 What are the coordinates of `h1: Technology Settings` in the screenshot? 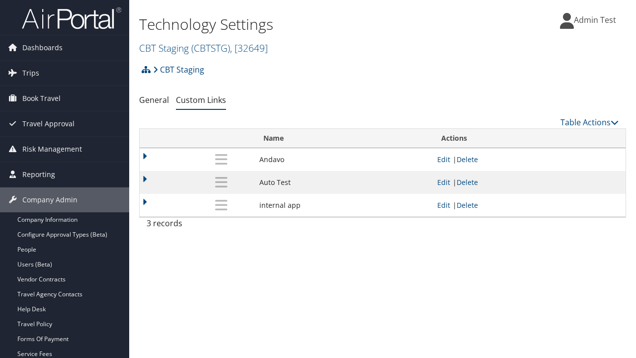 It's located at (301, 24).